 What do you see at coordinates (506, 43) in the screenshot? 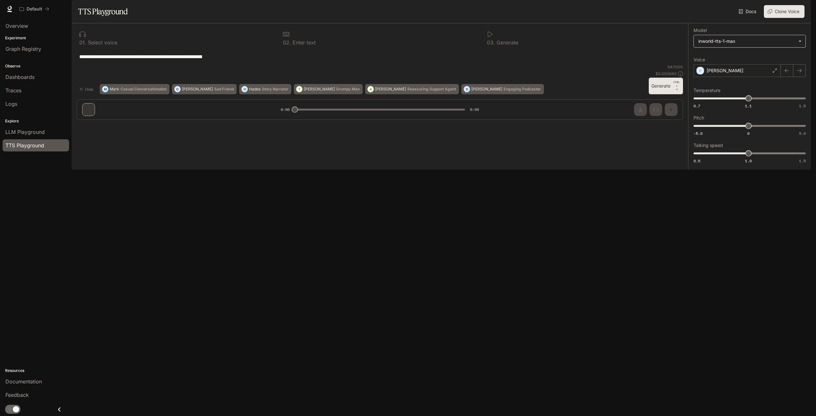
I see `p: Generate` at bounding box center [506, 43].